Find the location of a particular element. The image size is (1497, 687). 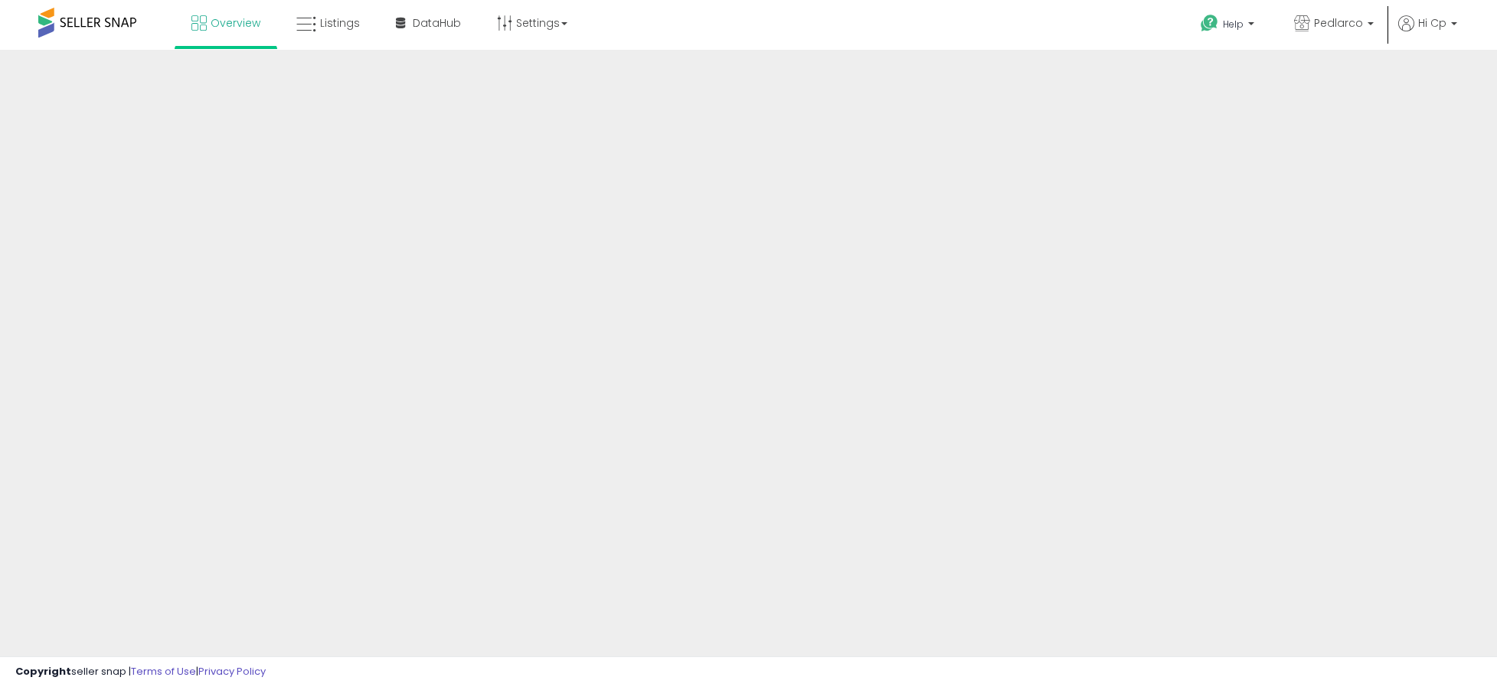

span: Help is located at coordinates (1233, 24).